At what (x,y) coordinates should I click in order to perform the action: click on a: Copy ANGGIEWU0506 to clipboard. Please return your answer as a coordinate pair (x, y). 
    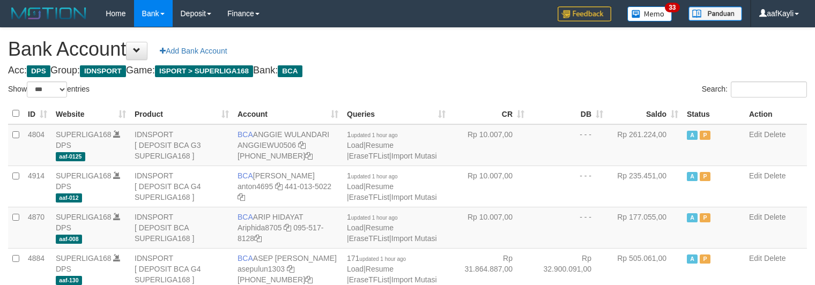
    Looking at the image, I should click on (302, 145).